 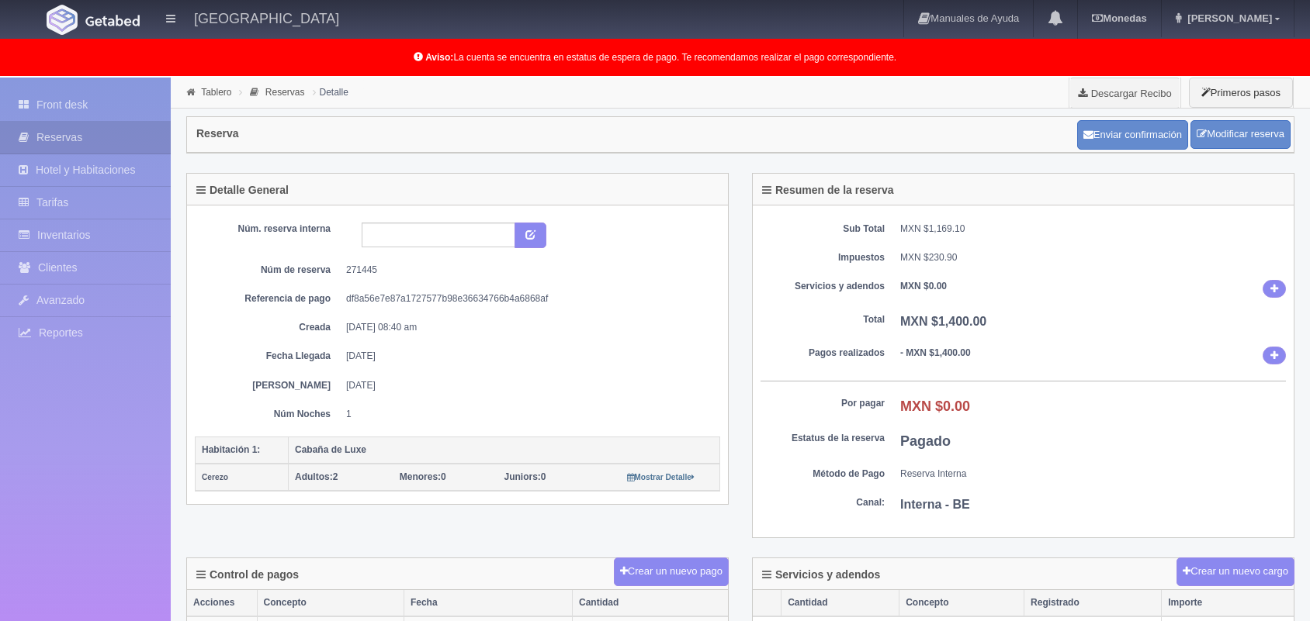 What do you see at coordinates (527, 299) in the screenshot?
I see `dd: df8a56e7e87a1727577b98e36634766b4a6868af` at bounding box center [527, 299].